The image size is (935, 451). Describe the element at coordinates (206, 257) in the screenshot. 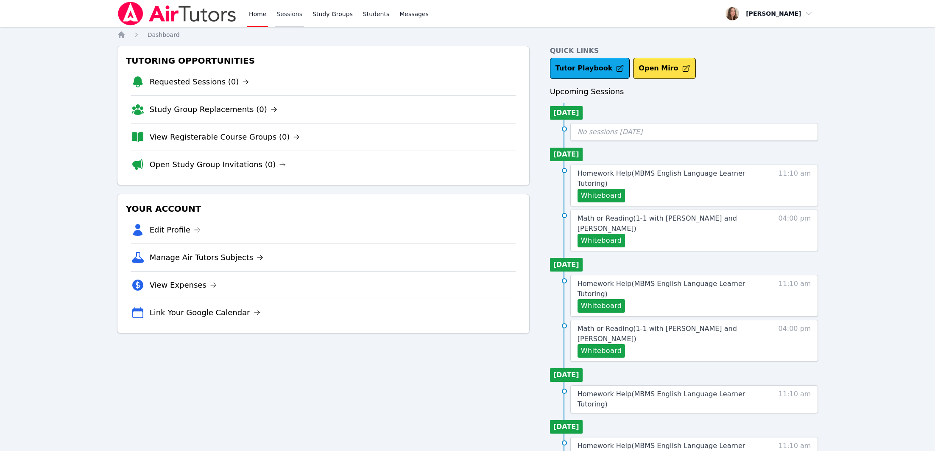

I see `a: Manage Air Tutors Subjects` at that location.